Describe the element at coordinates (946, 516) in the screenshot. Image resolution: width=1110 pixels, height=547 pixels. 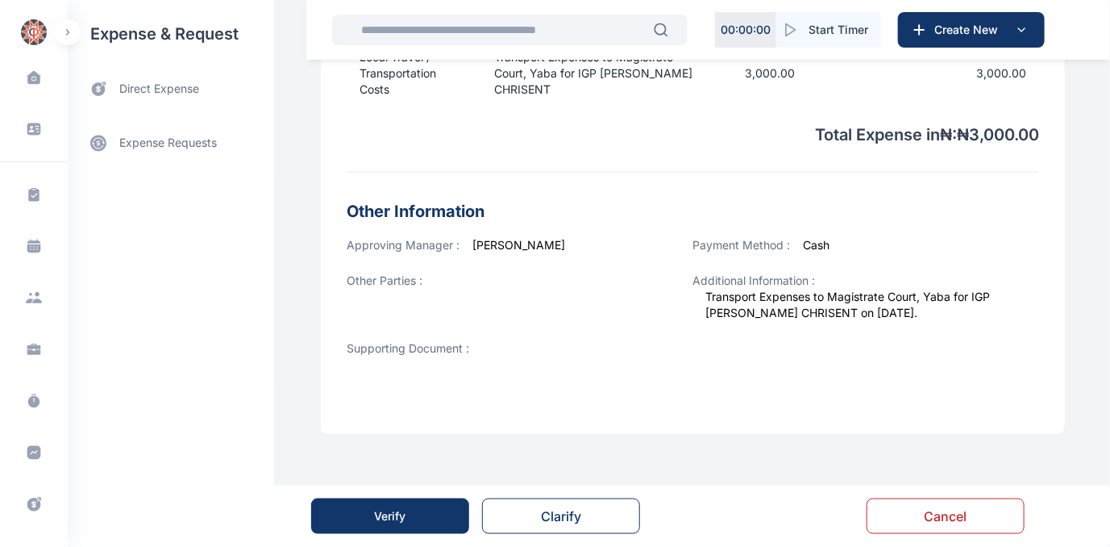
I see `button: Cancel` at that location.